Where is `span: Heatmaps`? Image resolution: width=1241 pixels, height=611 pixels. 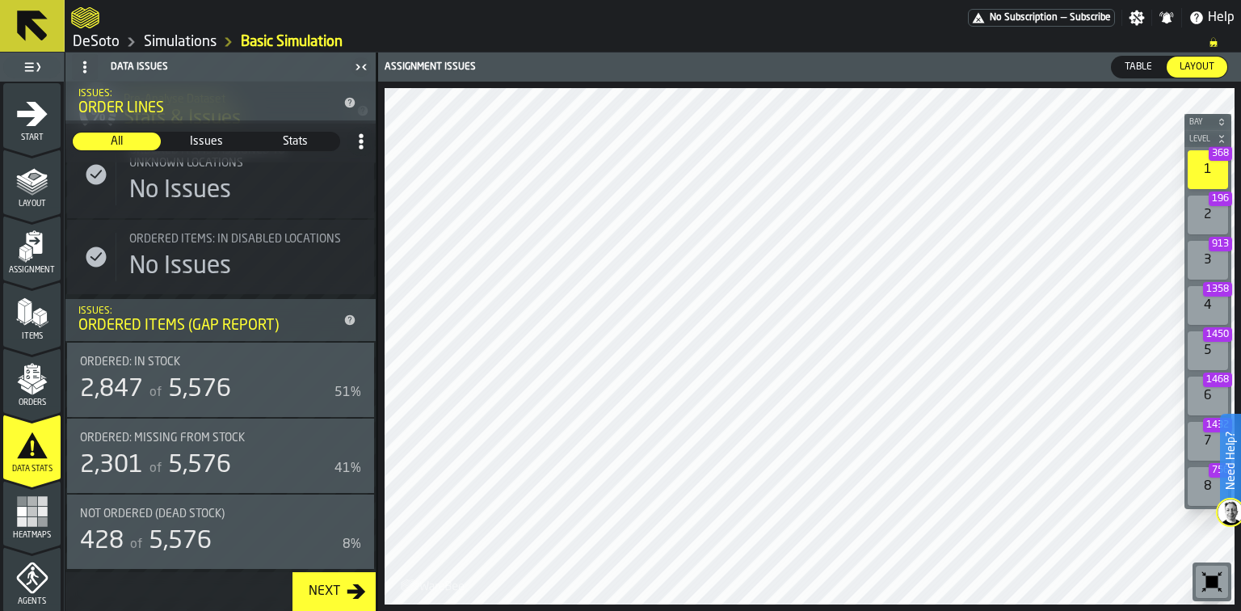 span: Heatmaps is located at coordinates (32, 535).